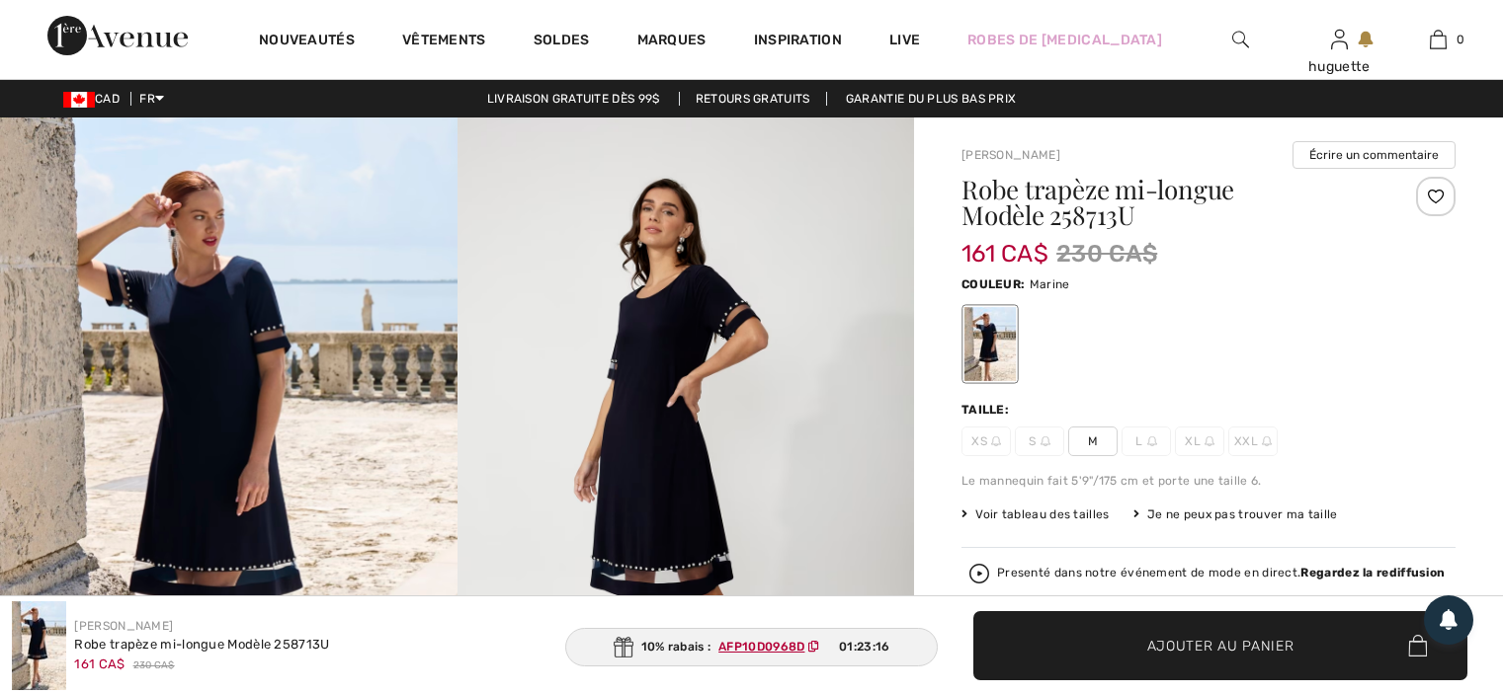  What do you see at coordinates (39, 646) in the screenshot?
I see `img: Robe Trap&egrave;ze Mi-Longue mod&egrave;le 258713U` at bounding box center [39, 646].